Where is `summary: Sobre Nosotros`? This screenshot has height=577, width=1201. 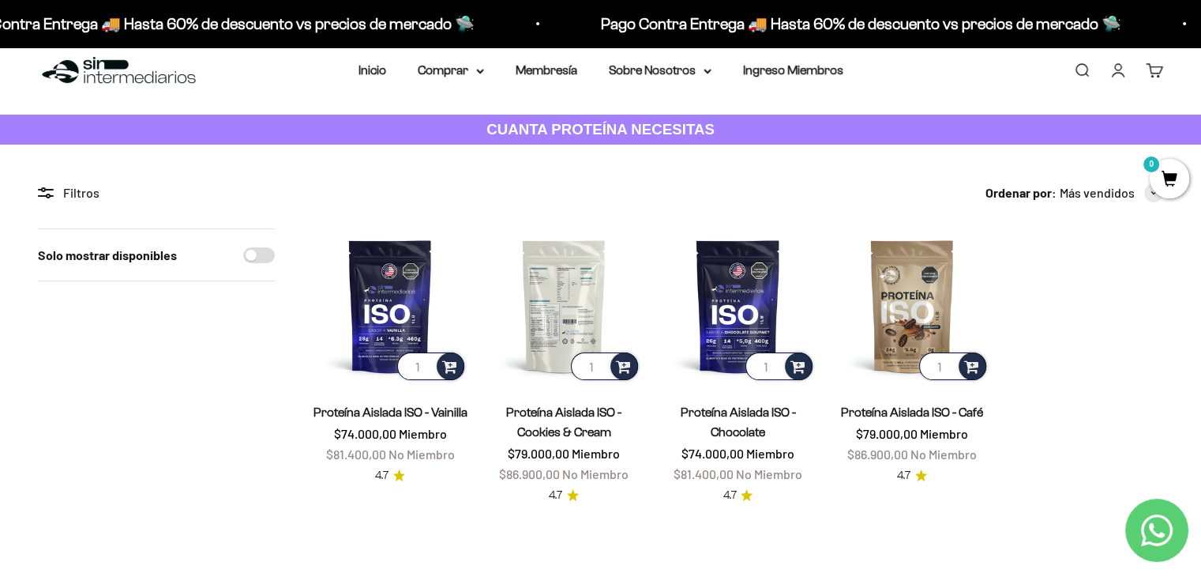 summary: Sobre Nosotros is located at coordinates (660, 70).